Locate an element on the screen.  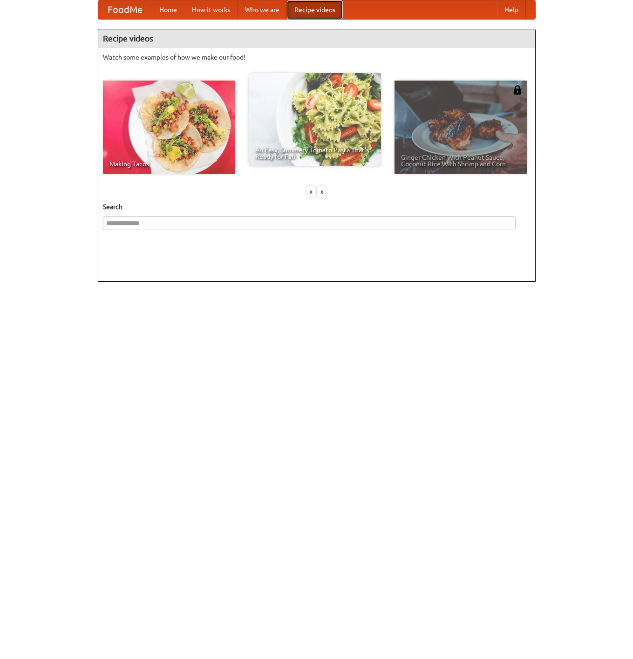
img: 483408.png is located at coordinates (518, 90).